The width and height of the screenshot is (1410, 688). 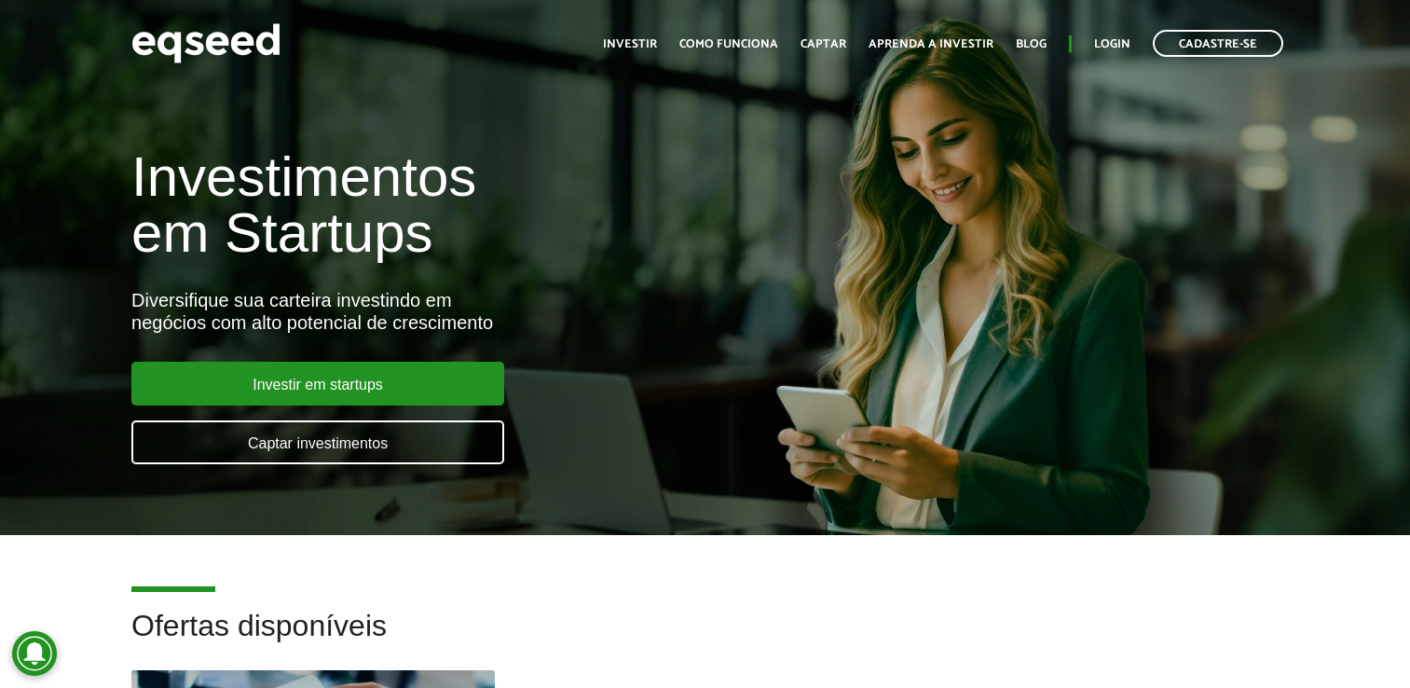 What do you see at coordinates (206, 43) in the screenshot?
I see `img: EqSeed` at bounding box center [206, 43].